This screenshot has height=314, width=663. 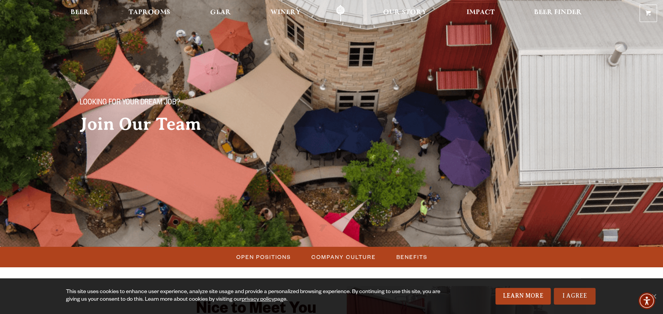 I want to click on a: Winery, so click(x=285, y=13).